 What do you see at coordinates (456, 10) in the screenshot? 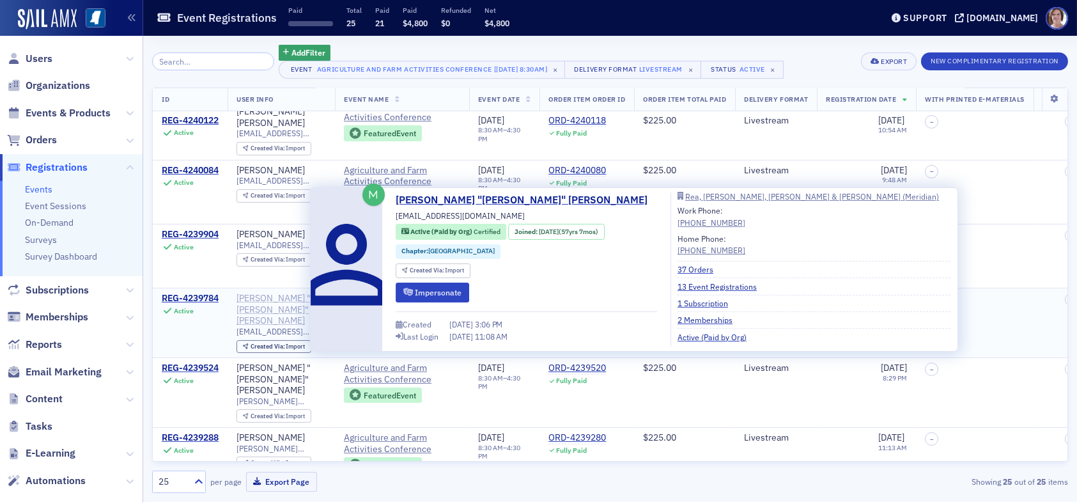
I see `p: Refunded` at bounding box center [456, 10].